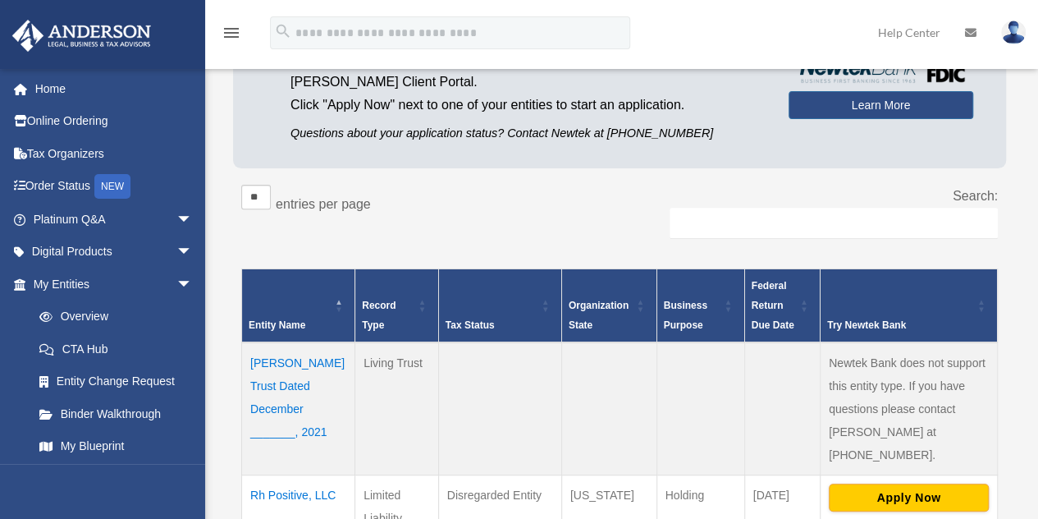 This screenshot has width=1038, height=519. Describe the element at coordinates (782, 305) in the screenshot. I see `th: Federal Return Due Date: Activate to sort` at that location.